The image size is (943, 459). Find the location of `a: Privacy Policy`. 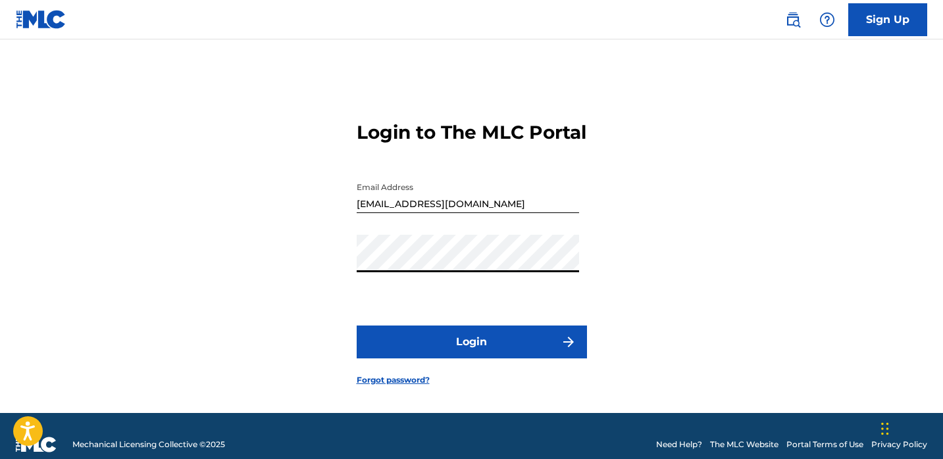

a: Privacy Policy is located at coordinates (899, 445).